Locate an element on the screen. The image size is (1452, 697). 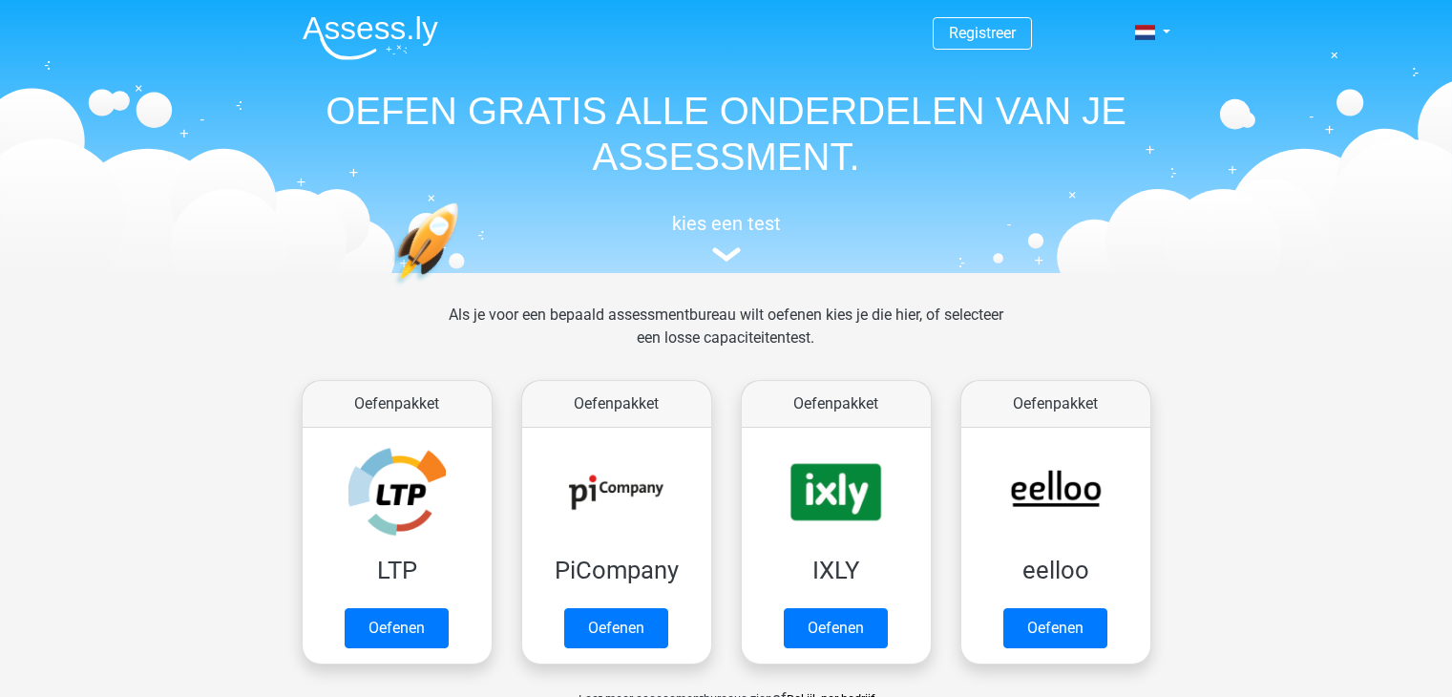
img: oefenen is located at coordinates (462, 288).